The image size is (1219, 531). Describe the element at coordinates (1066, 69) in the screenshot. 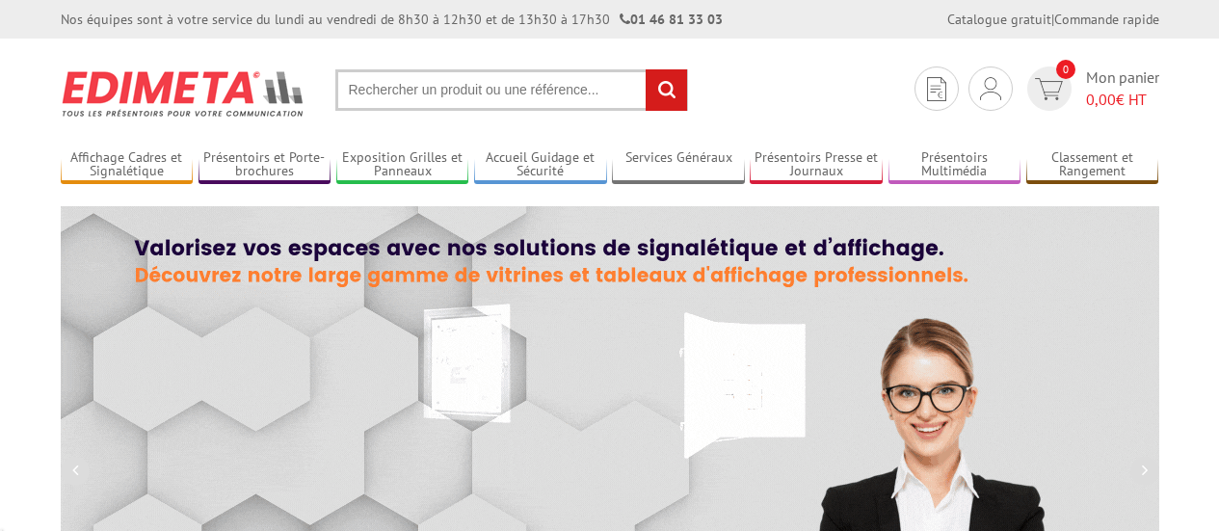

I see `span: 0` at that location.